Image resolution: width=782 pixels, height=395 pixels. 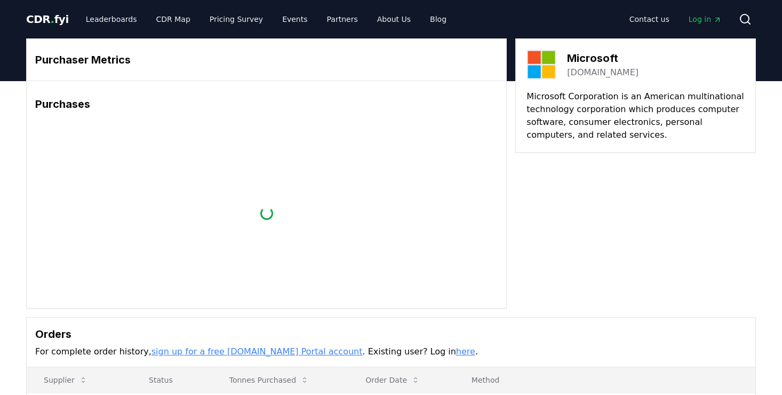 I want to click on span: Log in, so click(x=705, y=19).